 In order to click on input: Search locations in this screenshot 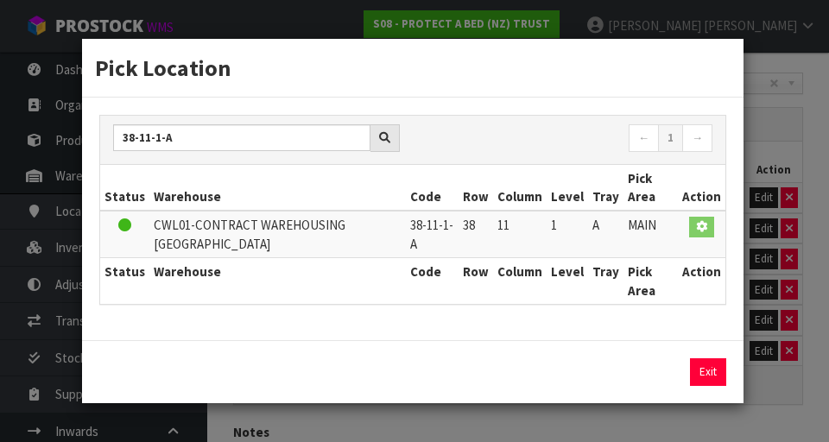, I will do `click(242, 137)`.